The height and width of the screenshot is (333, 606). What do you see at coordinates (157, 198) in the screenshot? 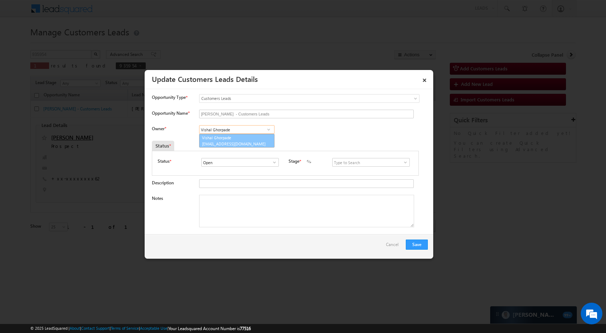
I see `label: Notes` at bounding box center [157, 198].